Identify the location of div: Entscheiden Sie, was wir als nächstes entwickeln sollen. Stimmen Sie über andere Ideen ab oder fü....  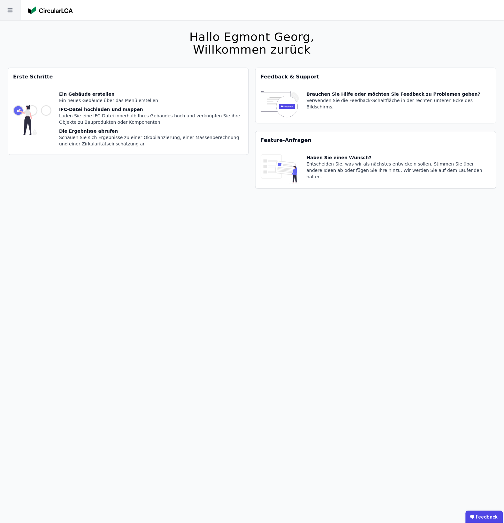
(398, 170).